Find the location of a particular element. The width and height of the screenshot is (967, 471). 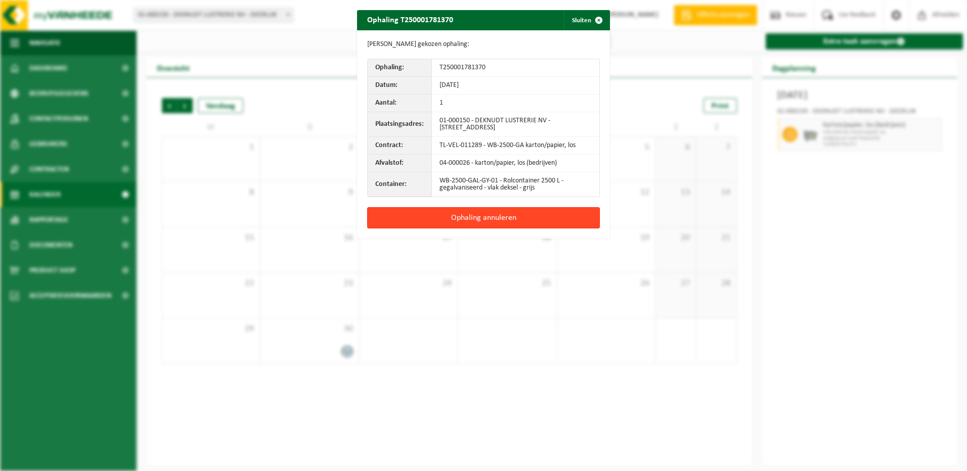

td: 1 is located at coordinates (515, 103).